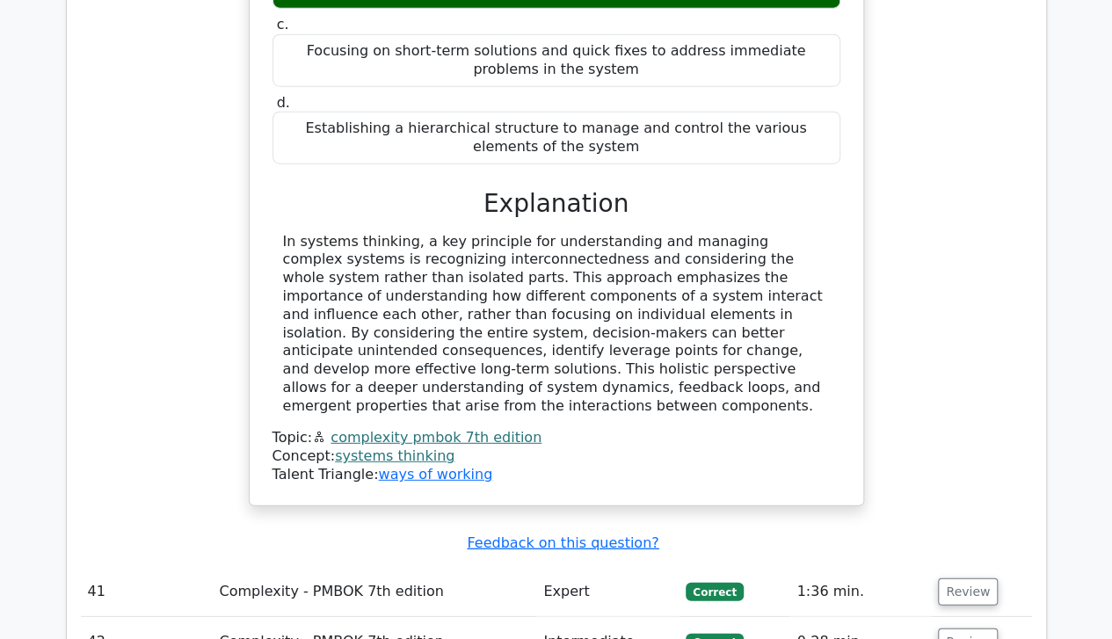 The image size is (1112, 639). Describe the element at coordinates (714, 591) in the screenshot. I see `span: Correct` at that location.